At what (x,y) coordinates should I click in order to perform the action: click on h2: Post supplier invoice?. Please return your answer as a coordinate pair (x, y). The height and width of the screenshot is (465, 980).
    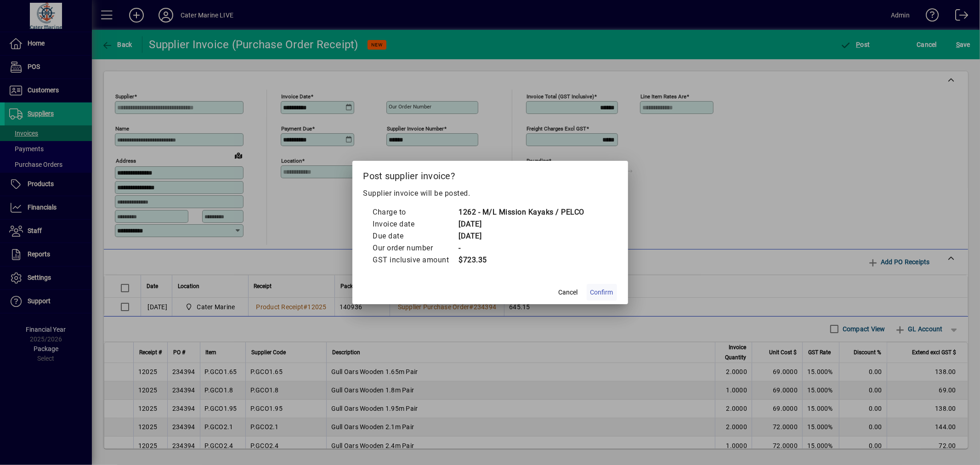
    Looking at the image, I should click on (490, 174).